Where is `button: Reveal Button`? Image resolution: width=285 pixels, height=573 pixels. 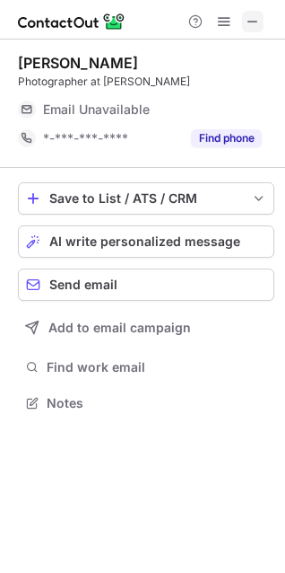
button: Reveal Button is located at coordinates (226, 138).